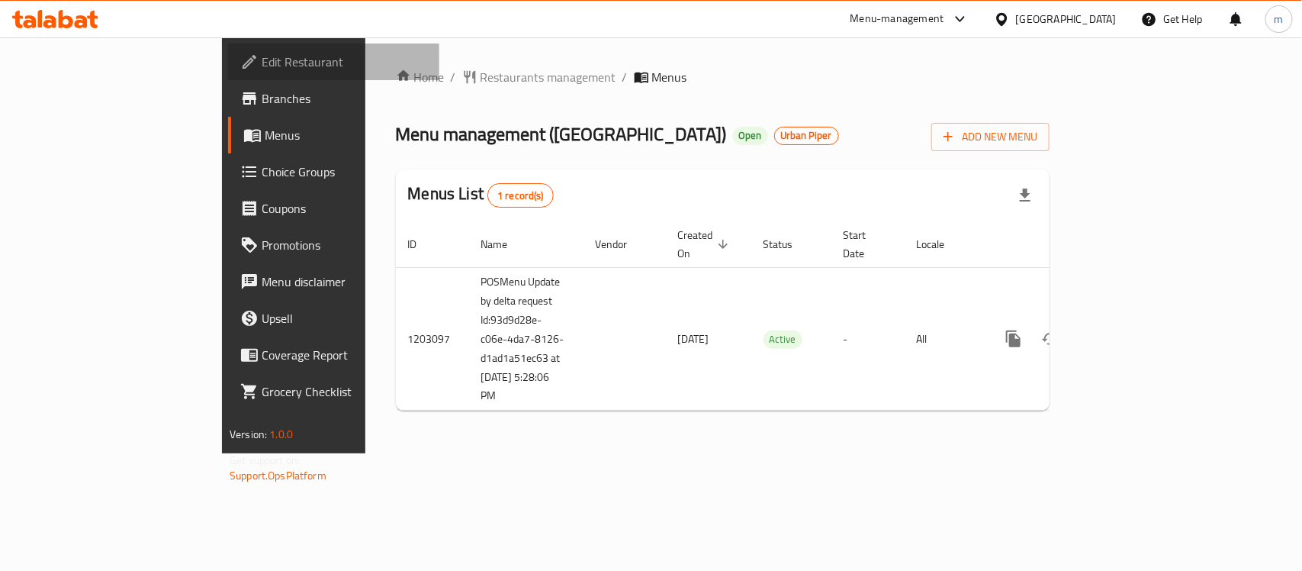 The image size is (1302, 571). Describe the element at coordinates (722, 77) in the screenshot. I see `nav: breadcrumb` at that location.